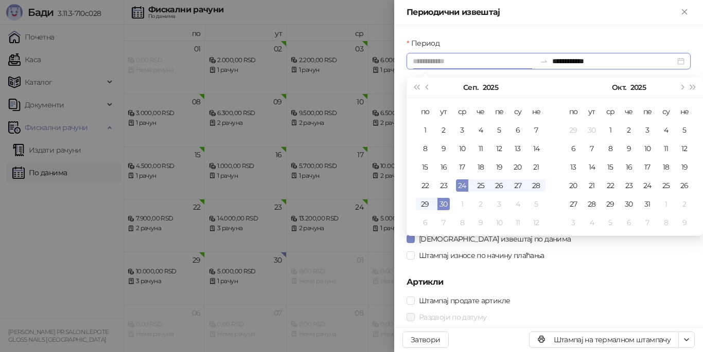  I want to click on td: 2025-10-10, so click(499, 223).